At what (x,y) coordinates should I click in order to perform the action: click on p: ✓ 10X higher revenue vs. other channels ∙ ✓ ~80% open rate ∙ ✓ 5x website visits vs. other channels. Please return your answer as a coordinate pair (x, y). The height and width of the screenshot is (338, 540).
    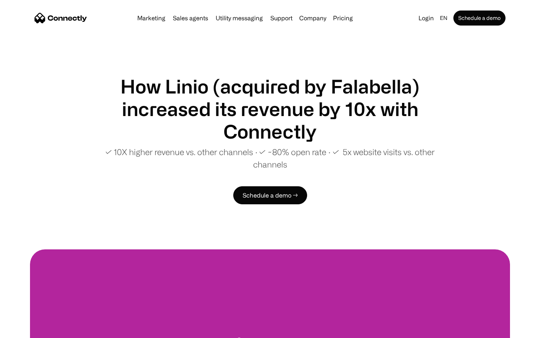
    Looking at the image, I should click on (270, 158).